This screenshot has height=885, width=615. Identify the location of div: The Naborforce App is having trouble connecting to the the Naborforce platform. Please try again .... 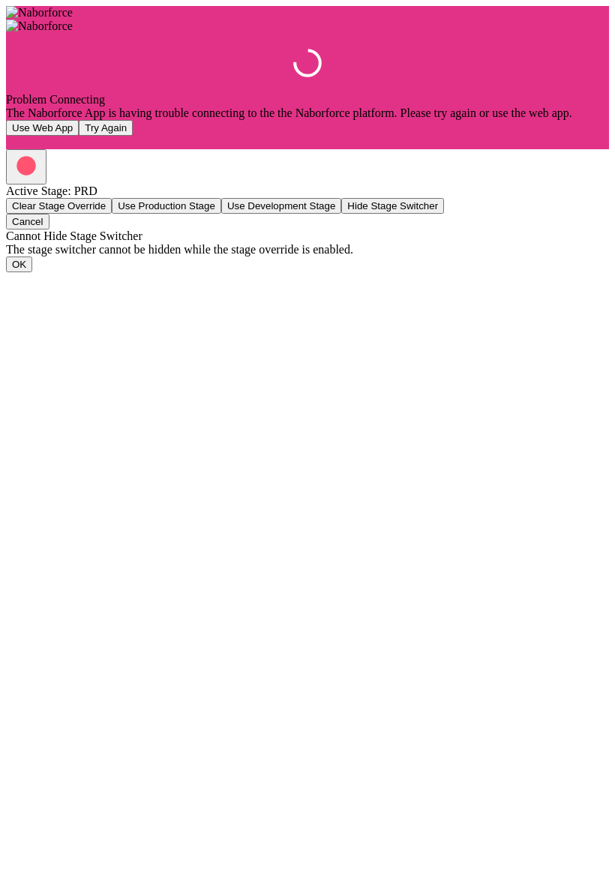
(307, 113).